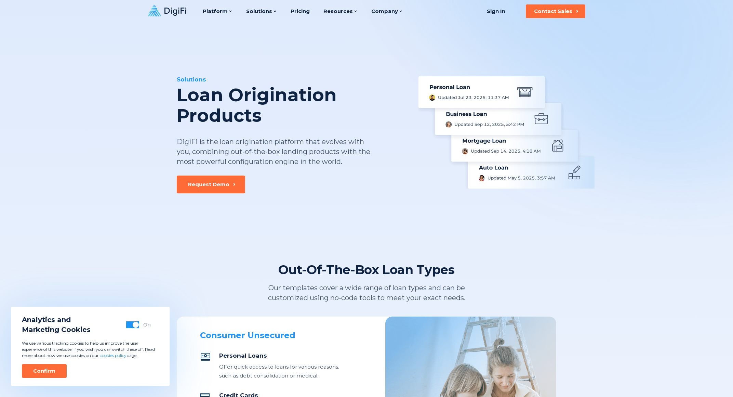 The height and width of the screenshot is (397, 733). Describe the element at coordinates (556, 11) in the screenshot. I see `button: Contact Sales` at that location.